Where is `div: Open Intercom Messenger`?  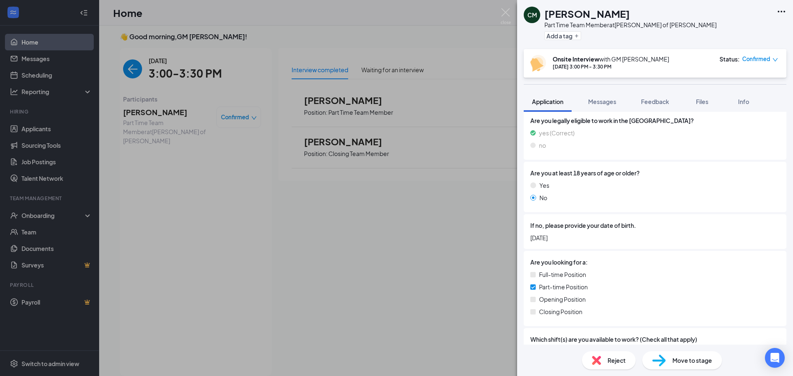 div: Open Intercom Messenger is located at coordinates (775, 358).